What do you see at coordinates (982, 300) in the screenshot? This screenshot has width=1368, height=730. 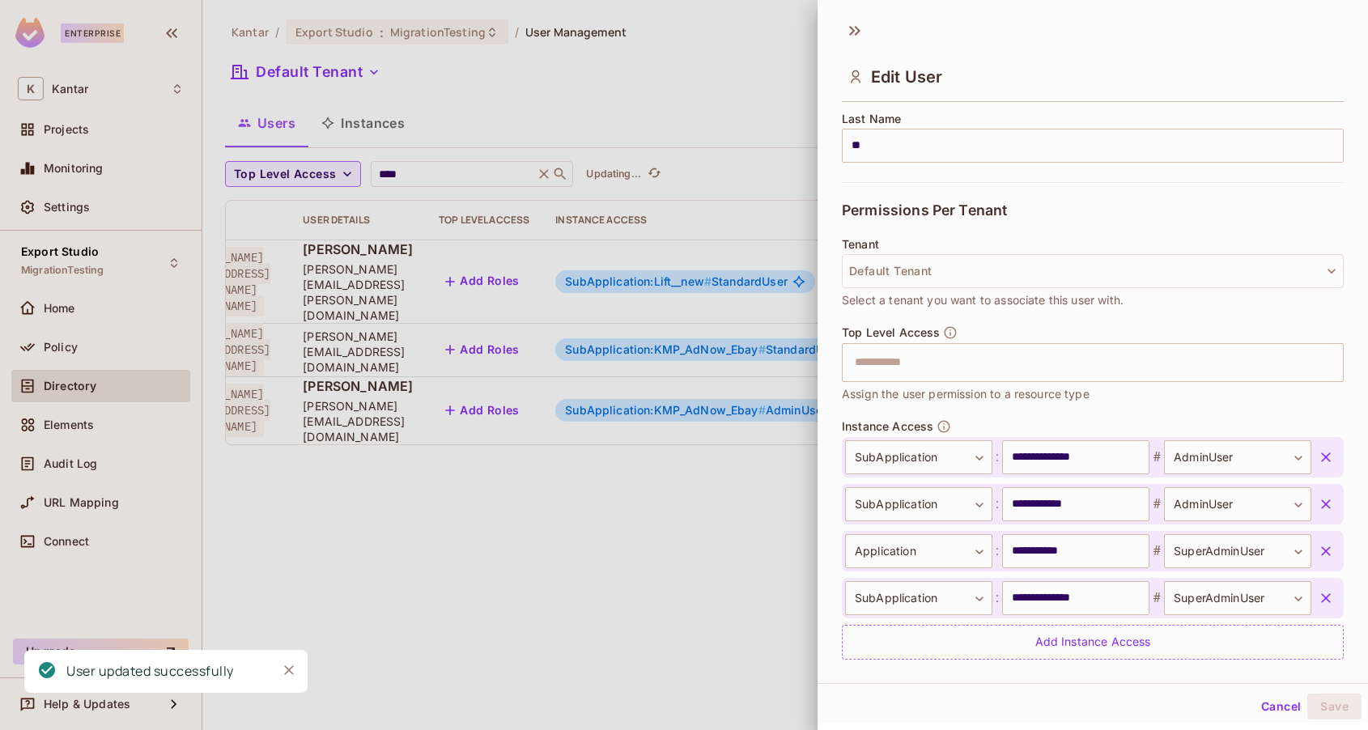 I see `span: Select a tenant you want to associate this user with.` at bounding box center [982, 300].